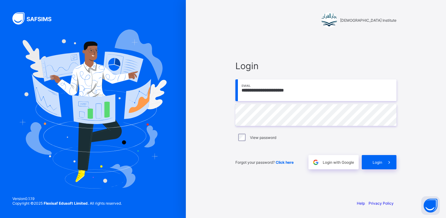 The width and height of the screenshot is (446, 218). Describe the element at coordinates (66, 203) in the screenshot. I see `strong: Flexisaf Edusoft Limited.` at that location.